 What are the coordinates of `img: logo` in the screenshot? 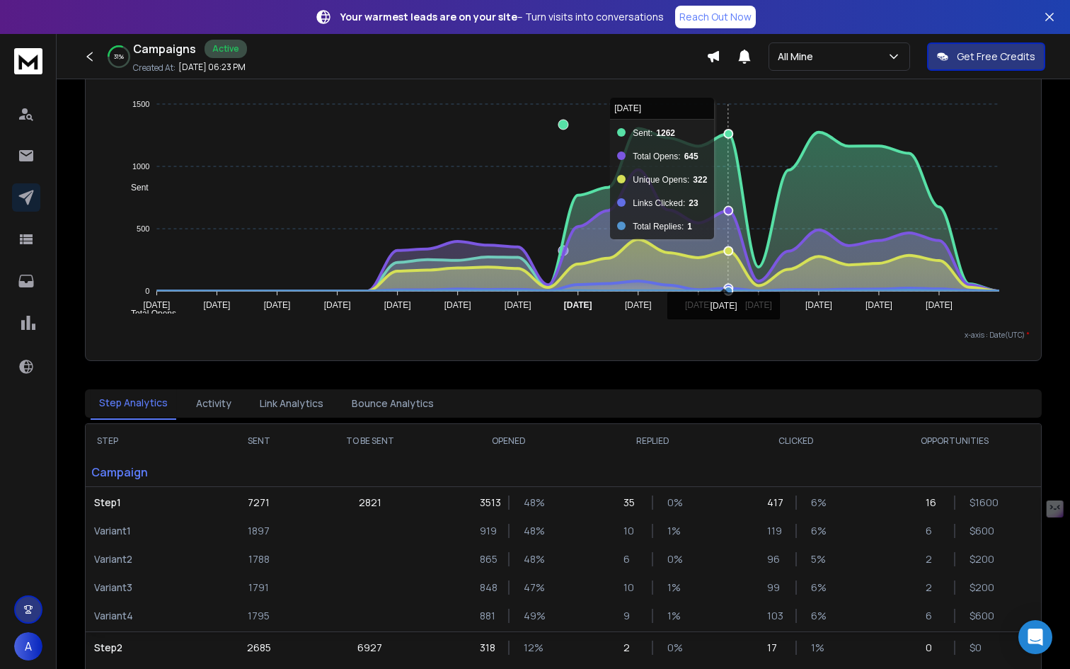 It's located at (28, 61).